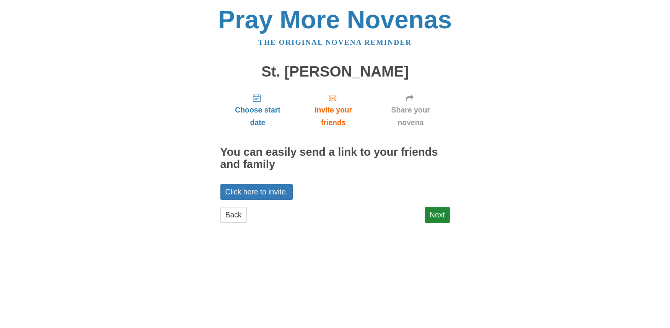 The image size is (670, 328). Describe the element at coordinates (258, 110) in the screenshot. I see `a: Choose start date` at that location.